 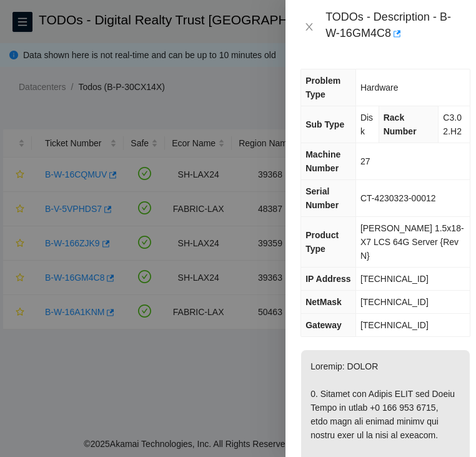 What do you see at coordinates (393, 27) in the screenshot?
I see `div: TODOs - Description - B-W-16GM4C8` at bounding box center [393, 27].